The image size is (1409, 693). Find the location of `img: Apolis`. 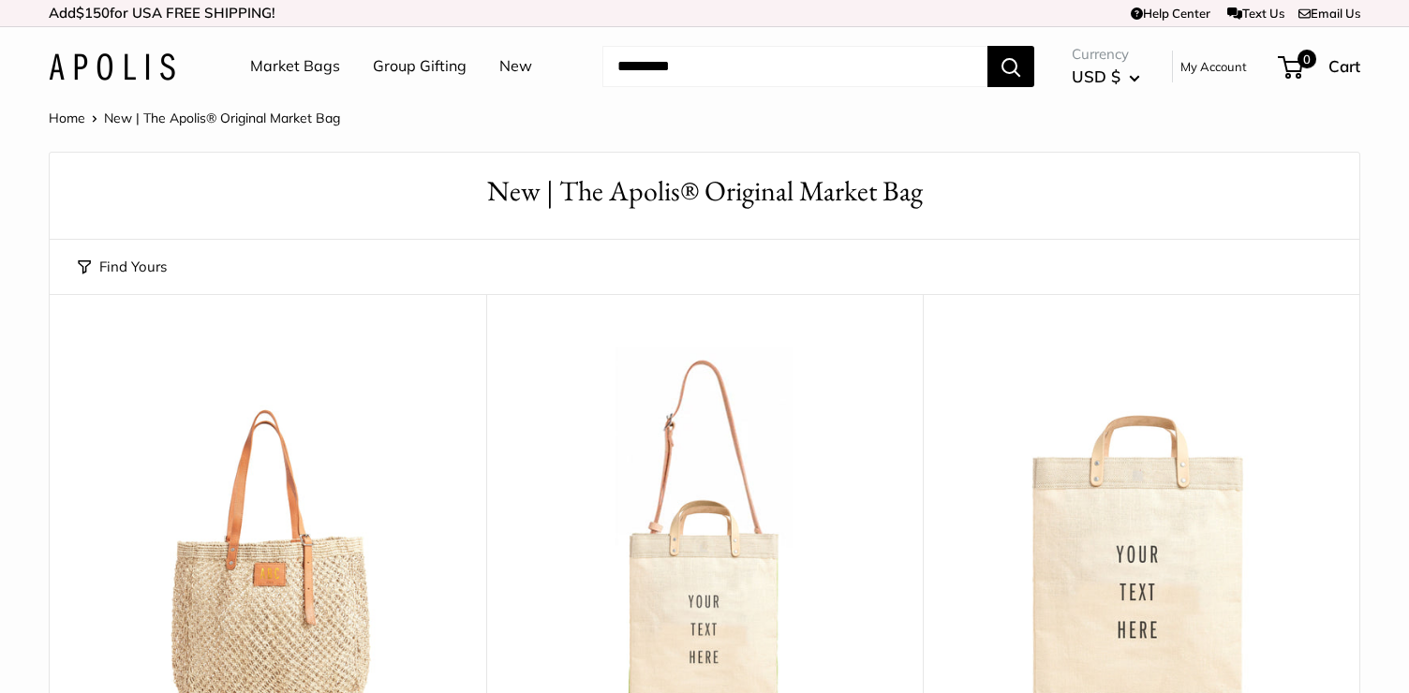

img: Apolis is located at coordinates (111, 67).